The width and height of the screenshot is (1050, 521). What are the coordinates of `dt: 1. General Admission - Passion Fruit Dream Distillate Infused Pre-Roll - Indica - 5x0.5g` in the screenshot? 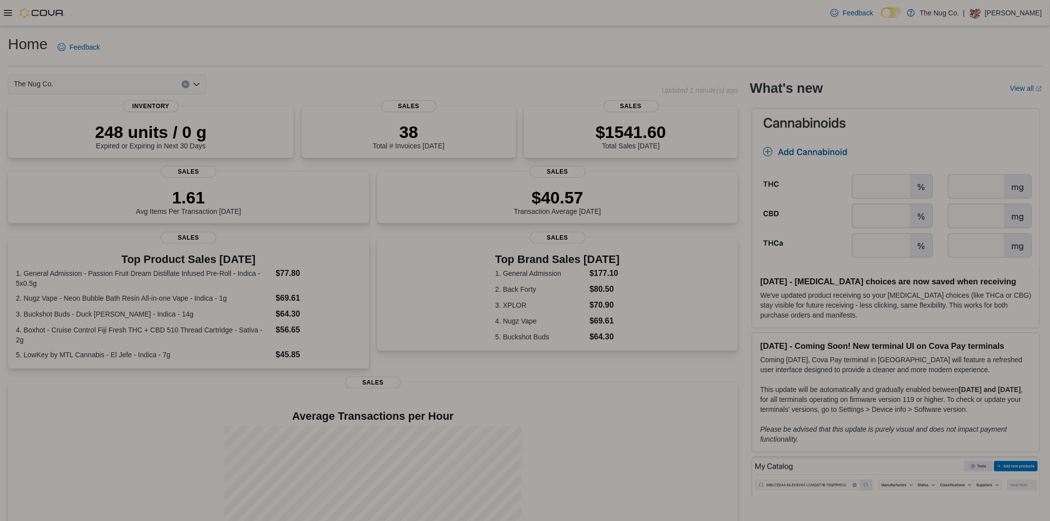 It's located at (144, 278).